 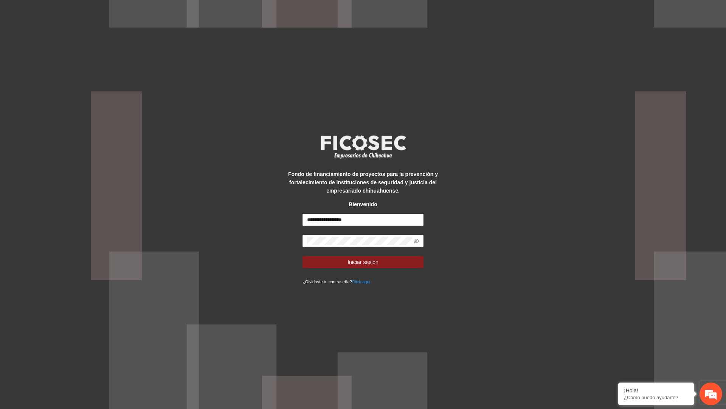 What do you see at coordinates (363, 262) in the screenshot?
I see `span: Iniciar sesión` at bounding box center [363, 262].